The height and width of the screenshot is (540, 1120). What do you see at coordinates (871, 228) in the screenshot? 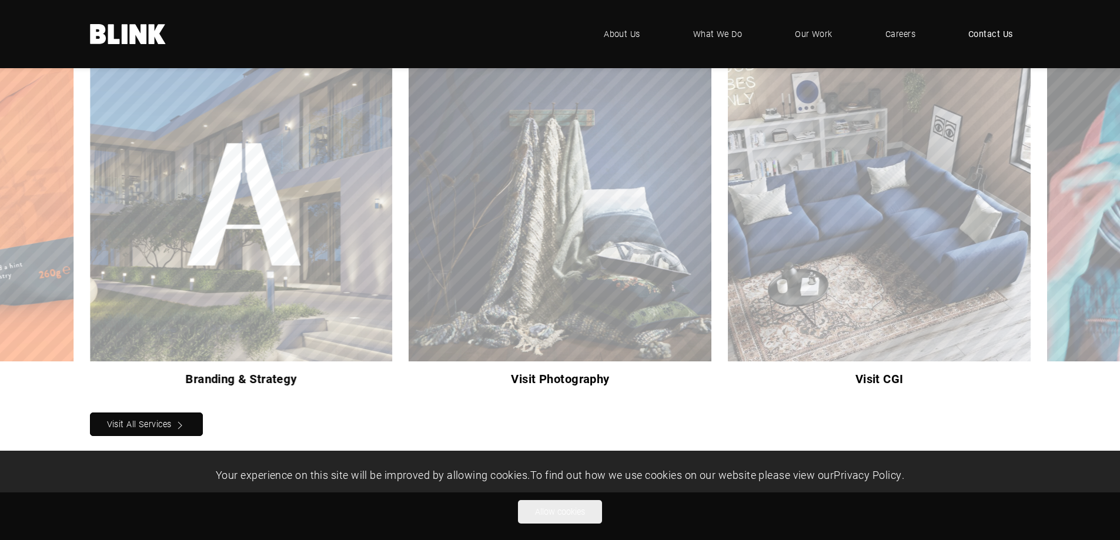
I see `div: 2 of 5` at bounding box center [871, 228].